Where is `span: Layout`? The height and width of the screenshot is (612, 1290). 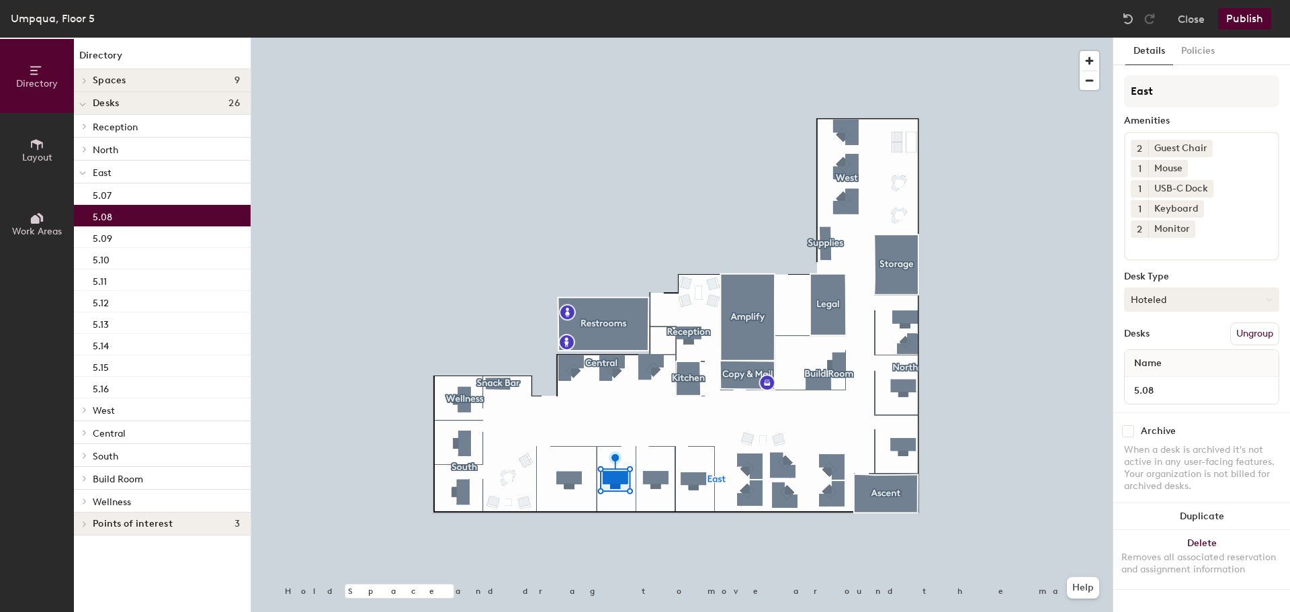 span: Layout is located at coordinates (37, 157).